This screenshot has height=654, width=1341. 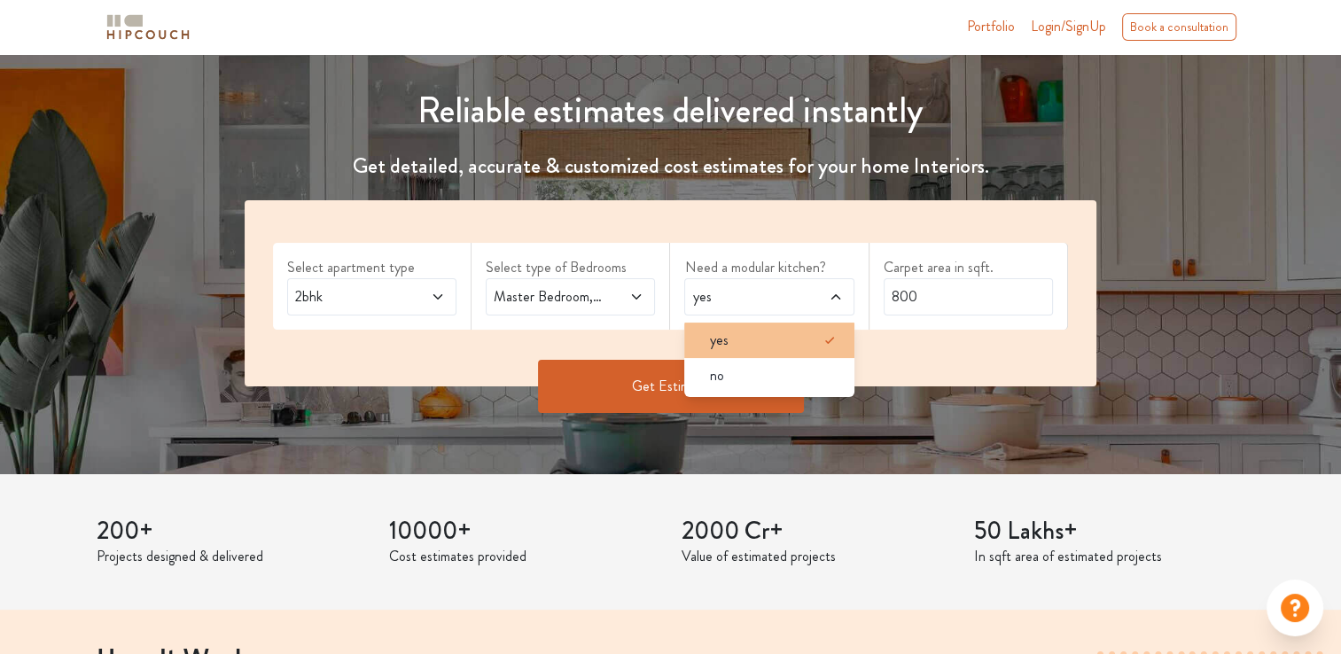 What do you see at coordinates (991, 27) in the screenshot?
I see `a: Portfolio` at bounding box center [991, 27].